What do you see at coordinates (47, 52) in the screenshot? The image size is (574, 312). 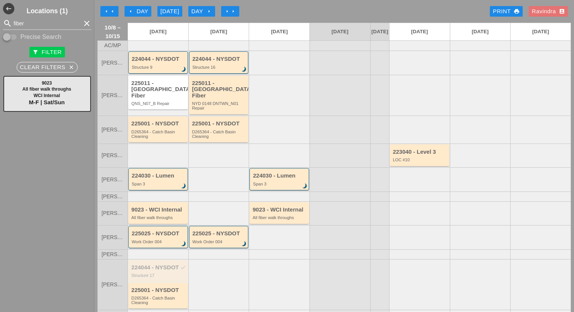 I see `div: Filter` at bounding box center [47, 52].